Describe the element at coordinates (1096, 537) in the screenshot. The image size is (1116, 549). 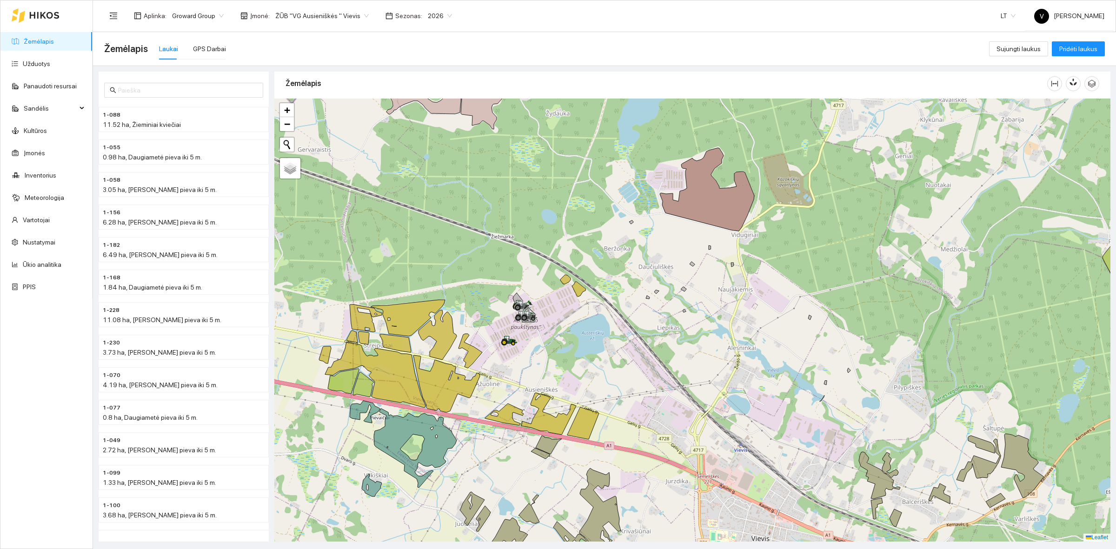
I see `a: Leaflet` at that location.